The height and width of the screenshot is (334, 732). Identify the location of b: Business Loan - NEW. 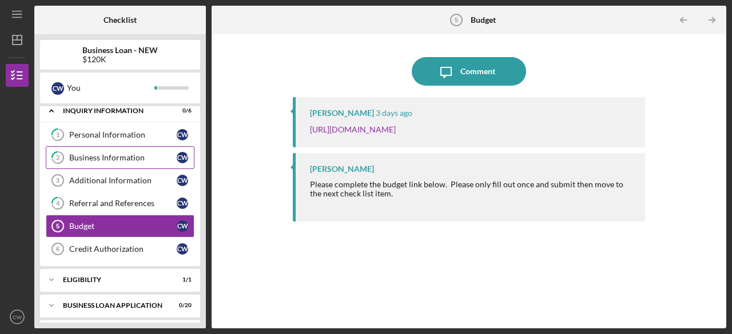
(120, 50).